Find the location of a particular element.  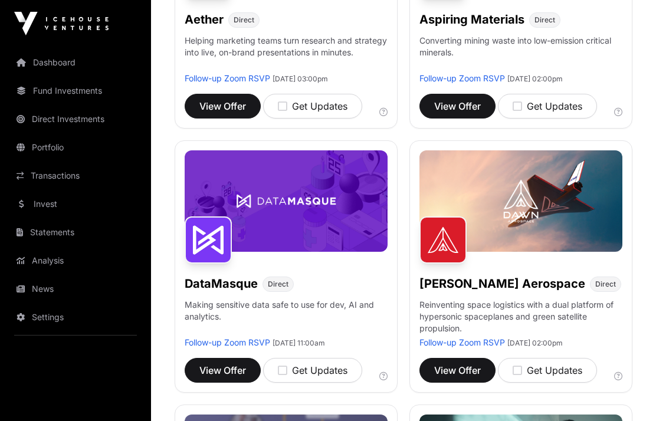

a: Transactions is located at coordinates (76, 176).